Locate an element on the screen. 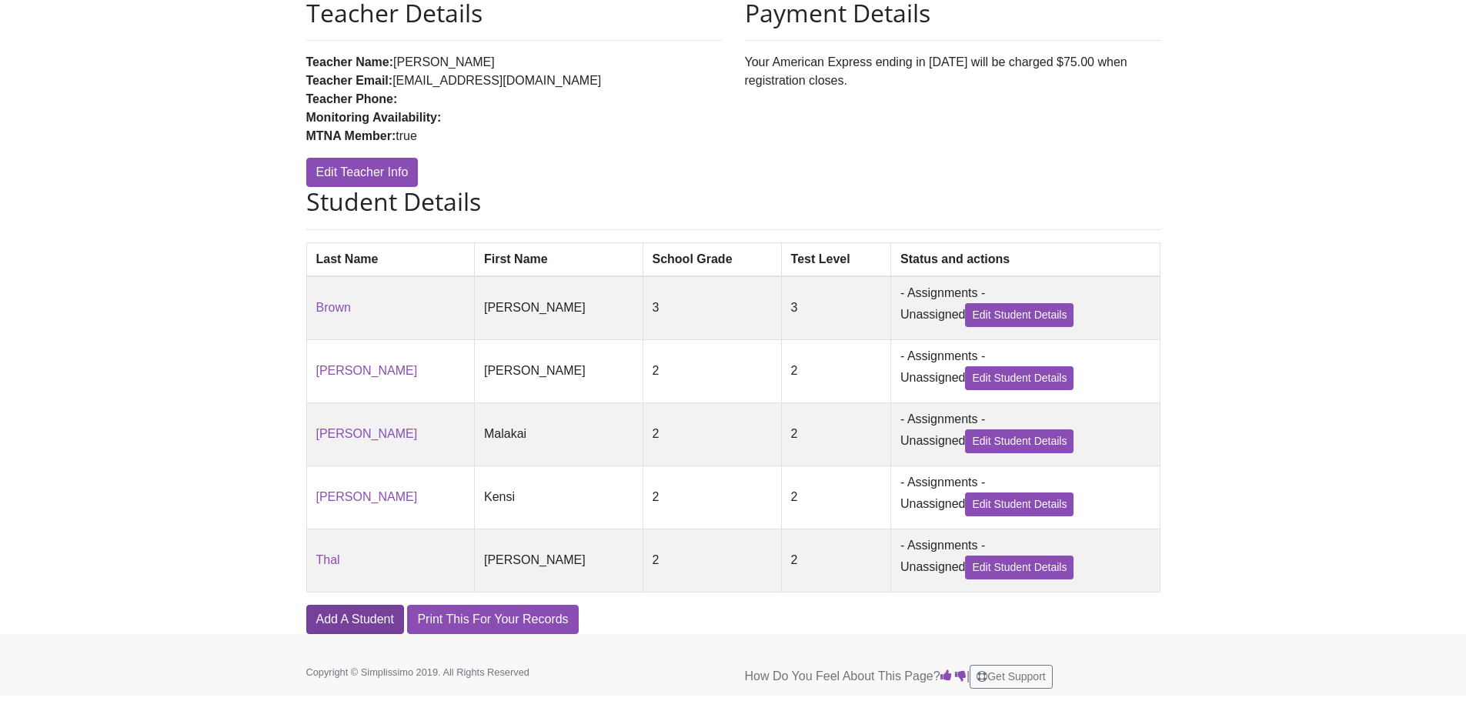 This screenshot has height=701, width=1466. th: Test Level is located at coordinates (836, 259).